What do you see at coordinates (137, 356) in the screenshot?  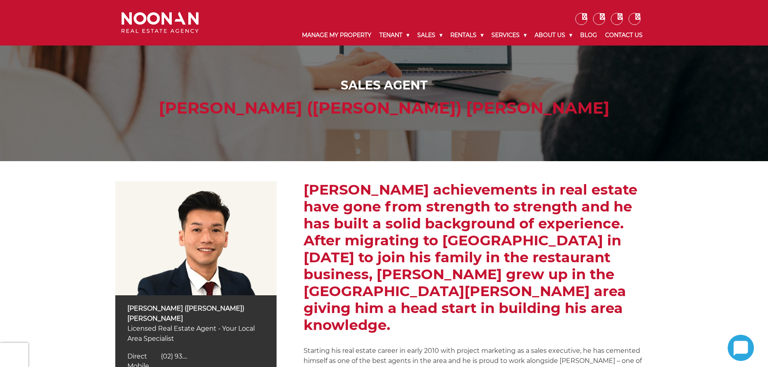 I see `span: Direct` at bounding box center [137, 356].